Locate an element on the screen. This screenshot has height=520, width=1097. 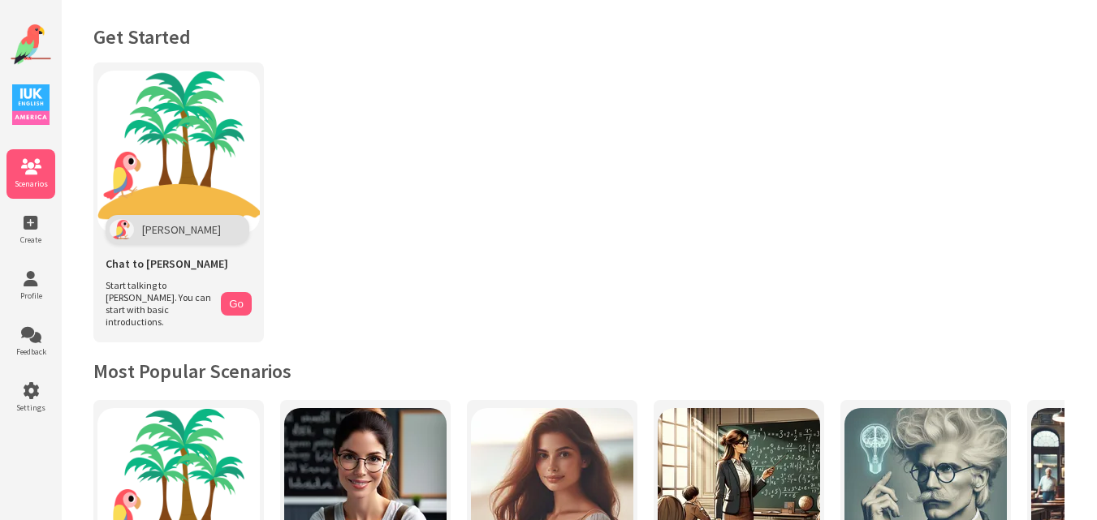
button: Go is located at coordinates (236, 304).